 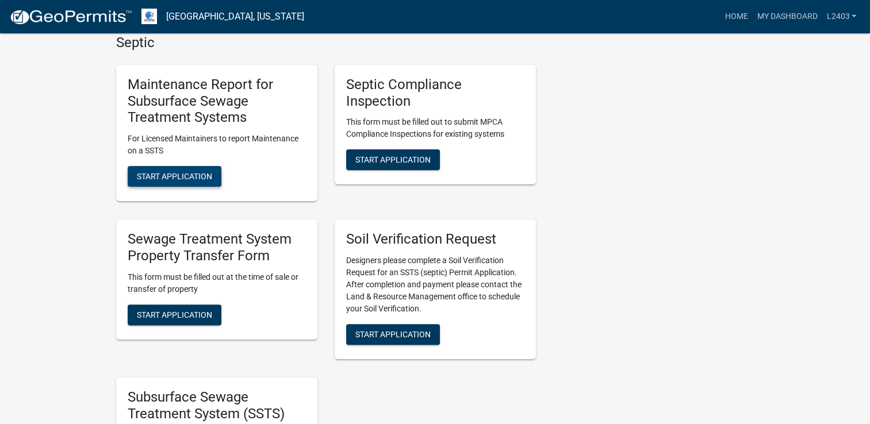 I want to click on img: Otter Tail County, Minnesota, so click(x=149, y=16).